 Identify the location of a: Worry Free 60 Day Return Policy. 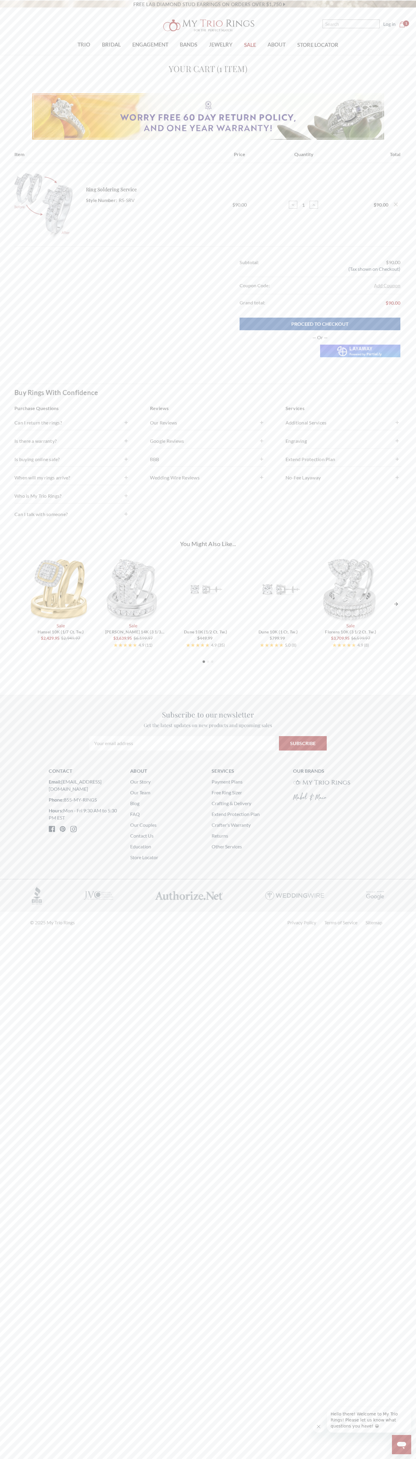
(208, 117).